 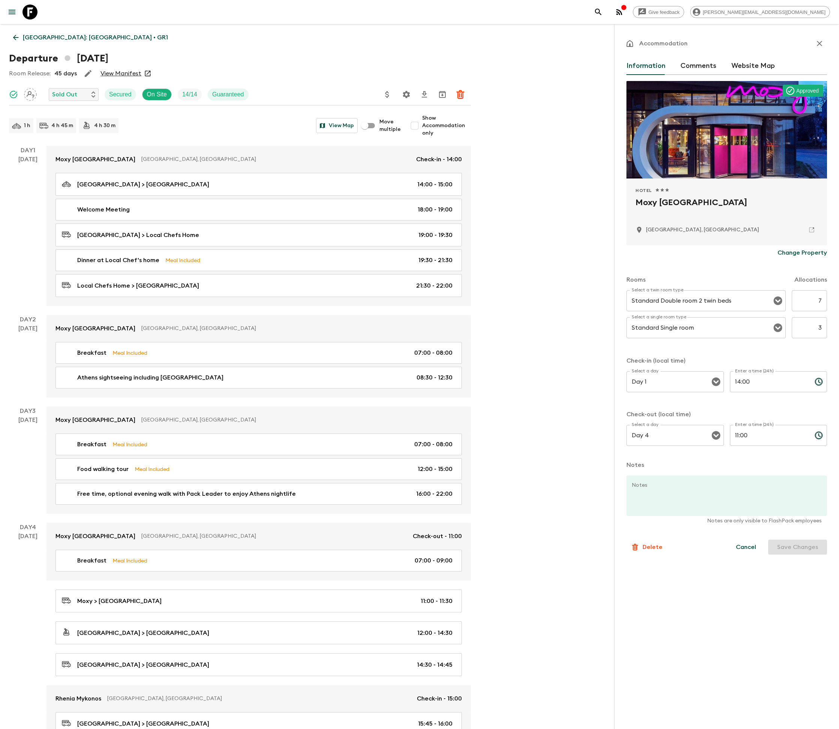 What do you see at coordinates (434, 494) in the screenshot?
I see `p: 16:00 - 22:00` at bounding box center [434, 494].